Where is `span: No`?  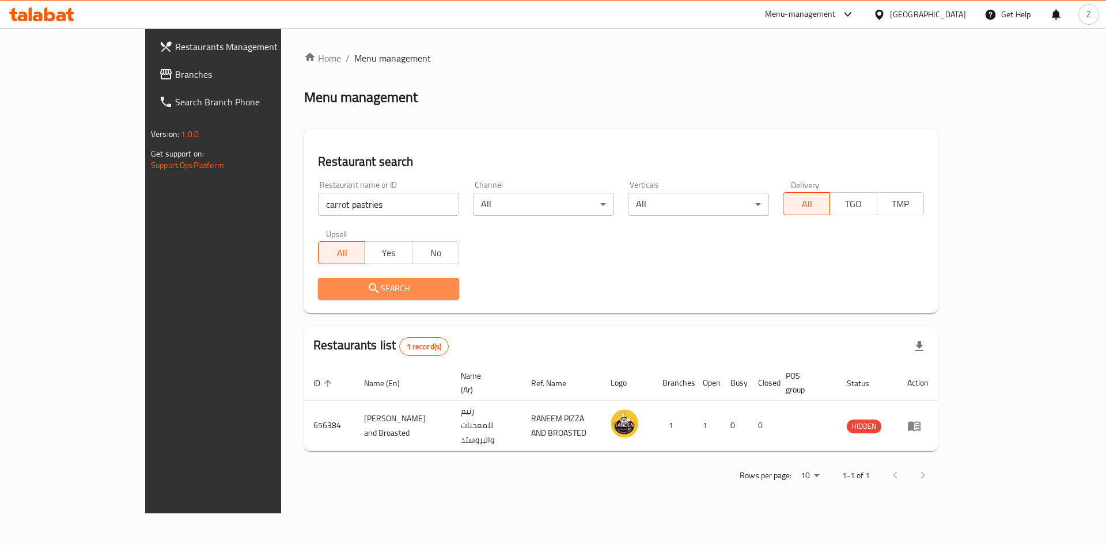 span: No is located at coordinates (435, 253).